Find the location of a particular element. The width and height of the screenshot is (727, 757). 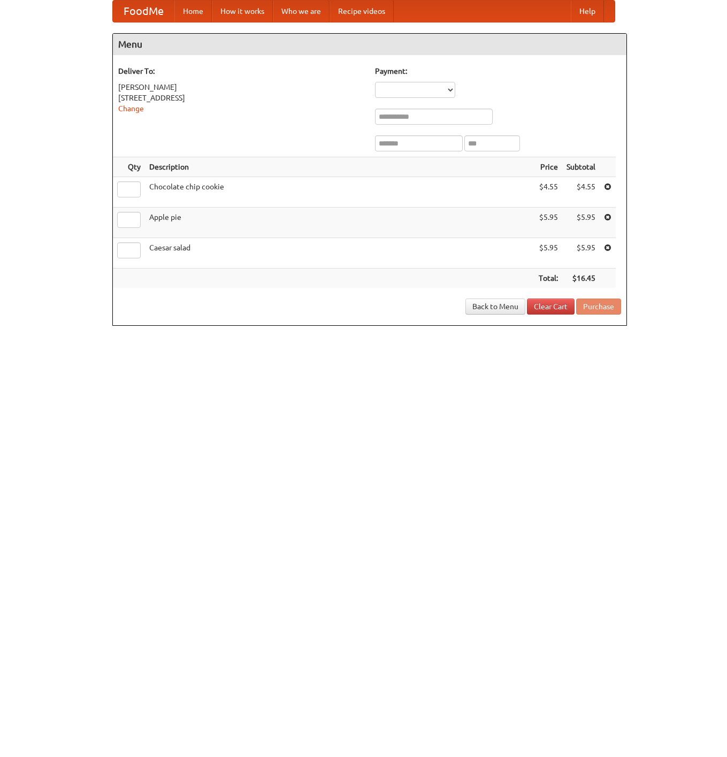

h4: Menu is located at coordinates (370, 44).